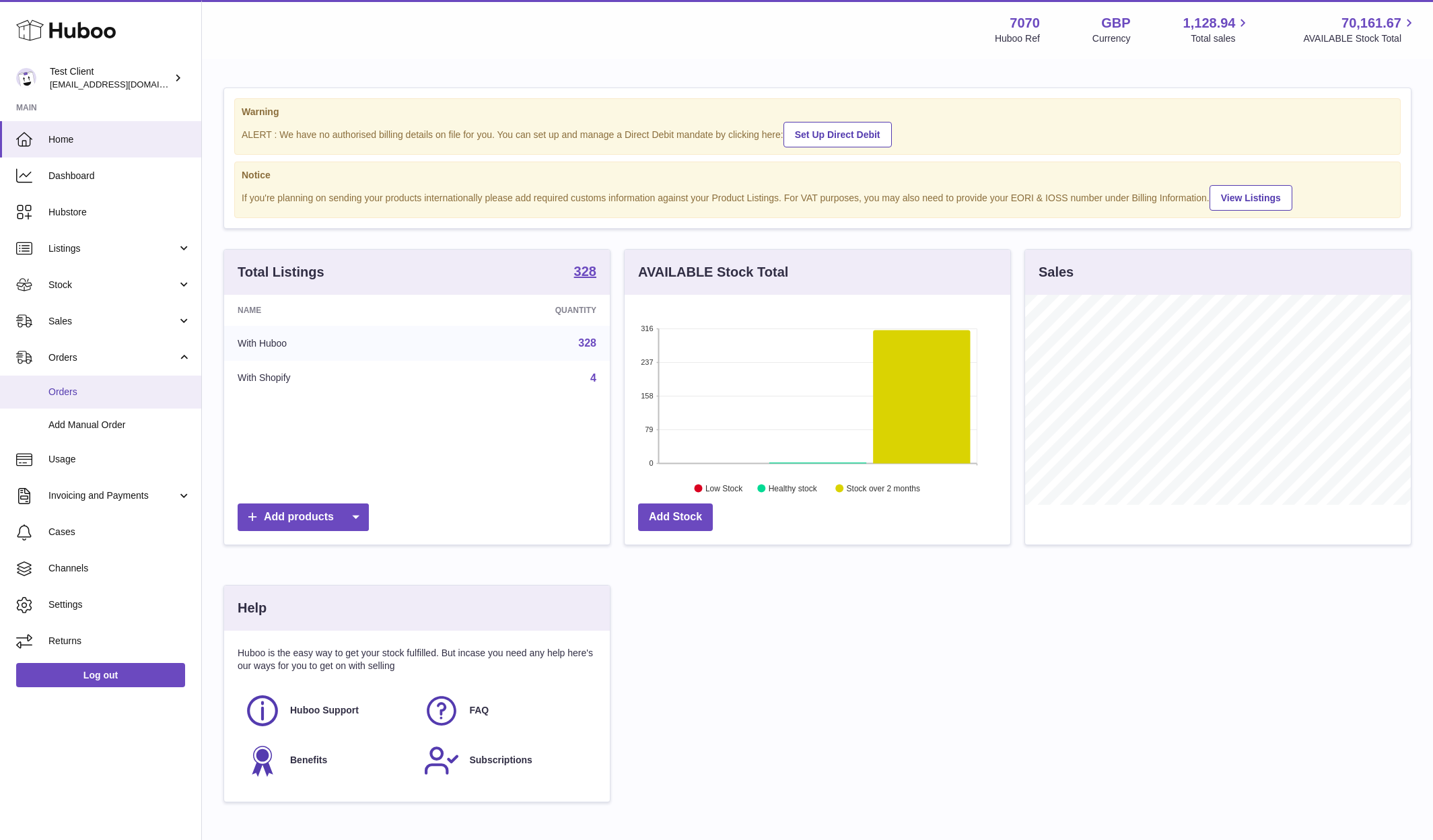  Describe the element at coordinates (120, 424) in the screenshot. I see `span: Add Manual Order` at that location.